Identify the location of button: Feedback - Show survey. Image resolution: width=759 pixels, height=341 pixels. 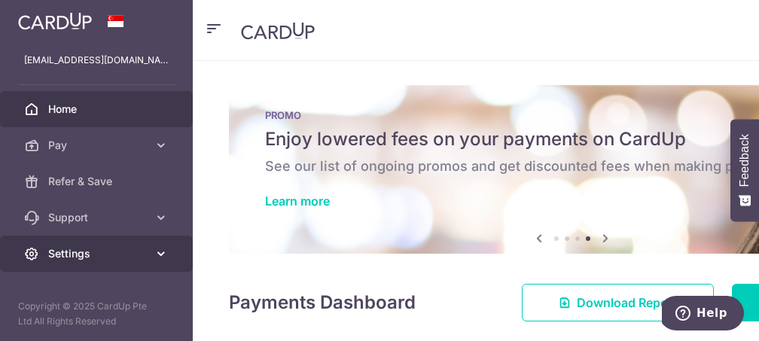
(745, 170).